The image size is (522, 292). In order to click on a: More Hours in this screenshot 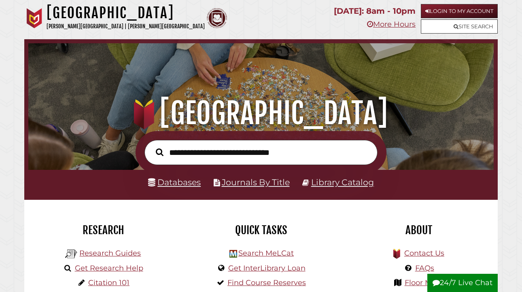, I will do `click(391, 24)`.